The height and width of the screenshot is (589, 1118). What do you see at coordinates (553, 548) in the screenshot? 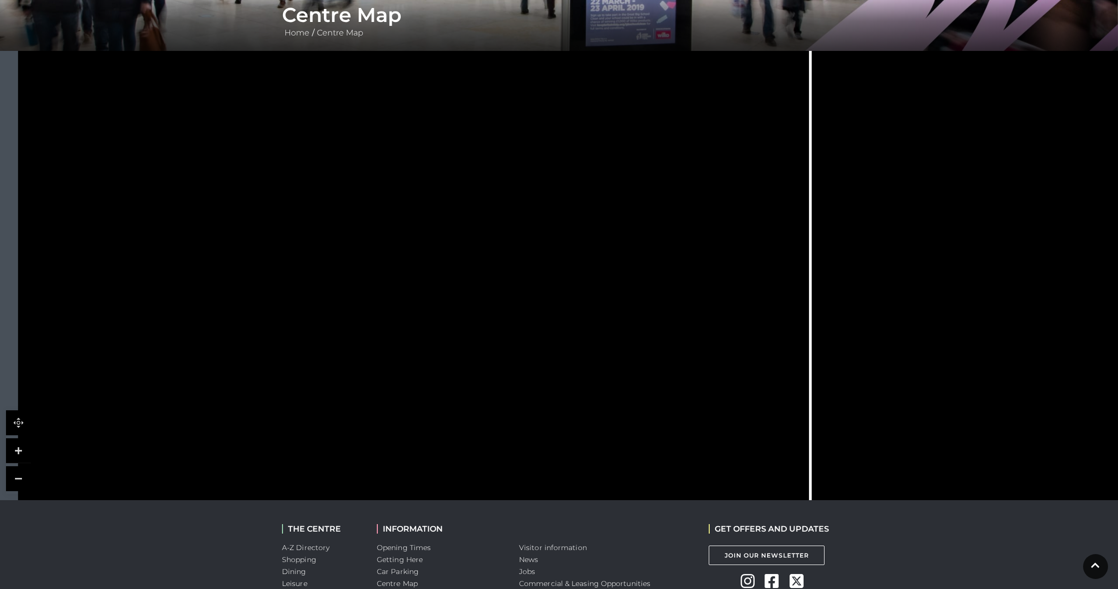
I see `a: Visitor information` at bounding box center [553, 548].